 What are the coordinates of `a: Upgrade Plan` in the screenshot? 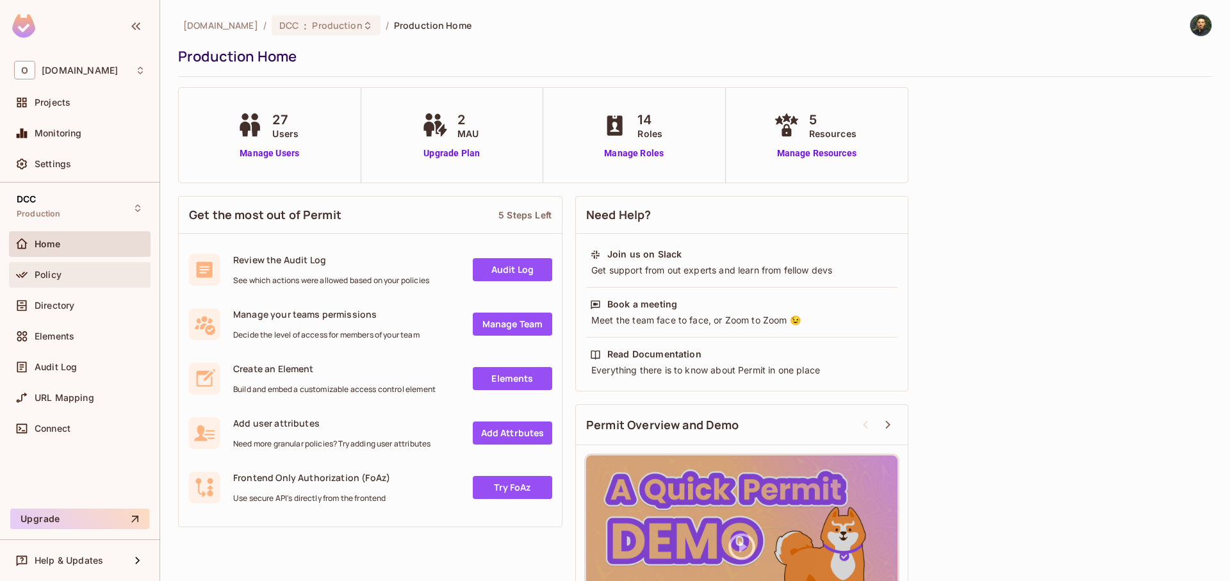 It's located at (452, 153).